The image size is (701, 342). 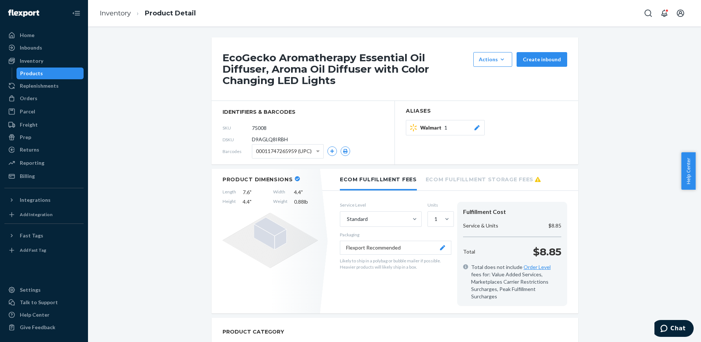 What do you see at coordinates (446, 128) in the screenshot?
I see `span: 1` at bounding box center [446, 128].